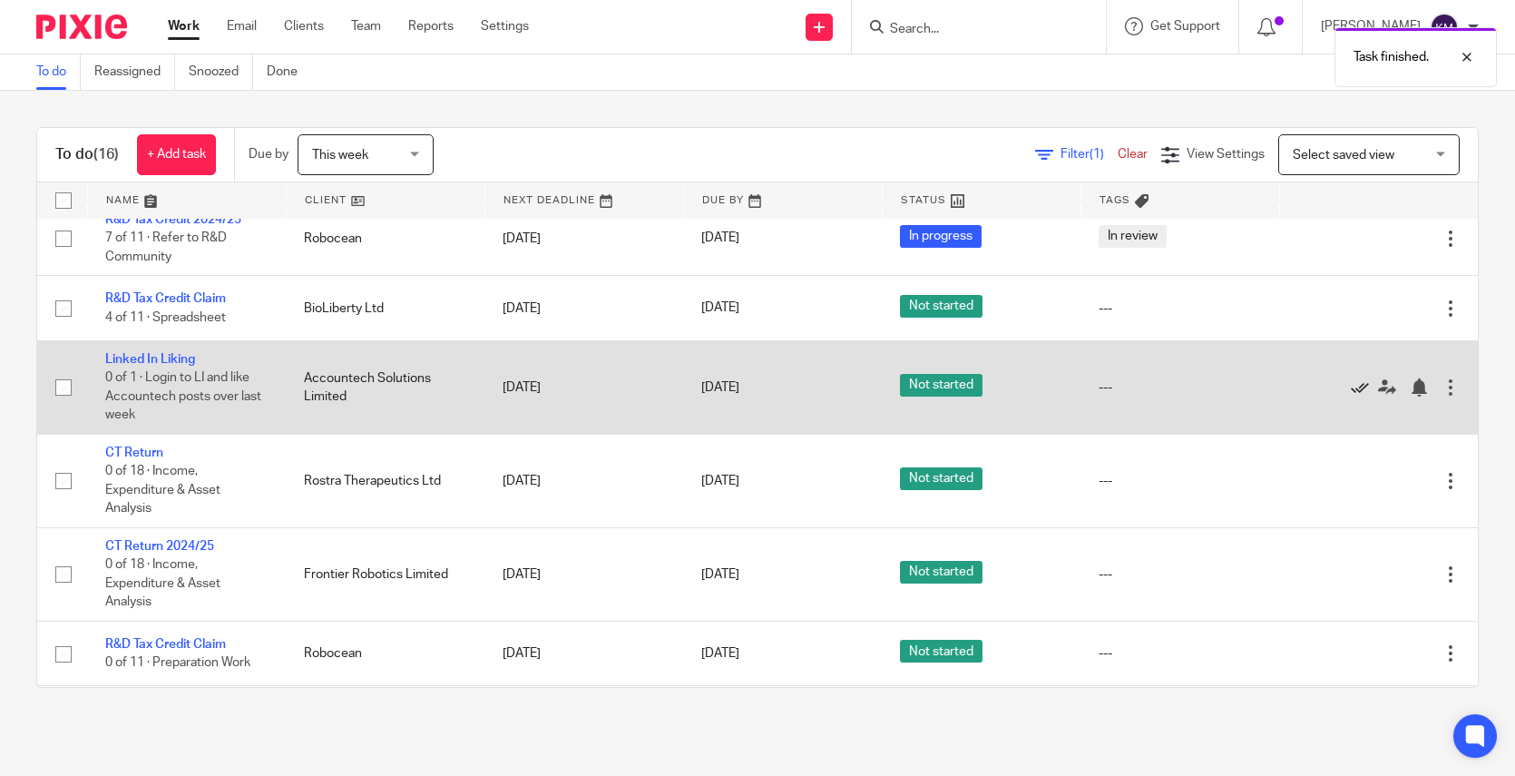 This screenshot has height=776, width=1515. I want to click on span: Select saved view, so click(1343, 155).